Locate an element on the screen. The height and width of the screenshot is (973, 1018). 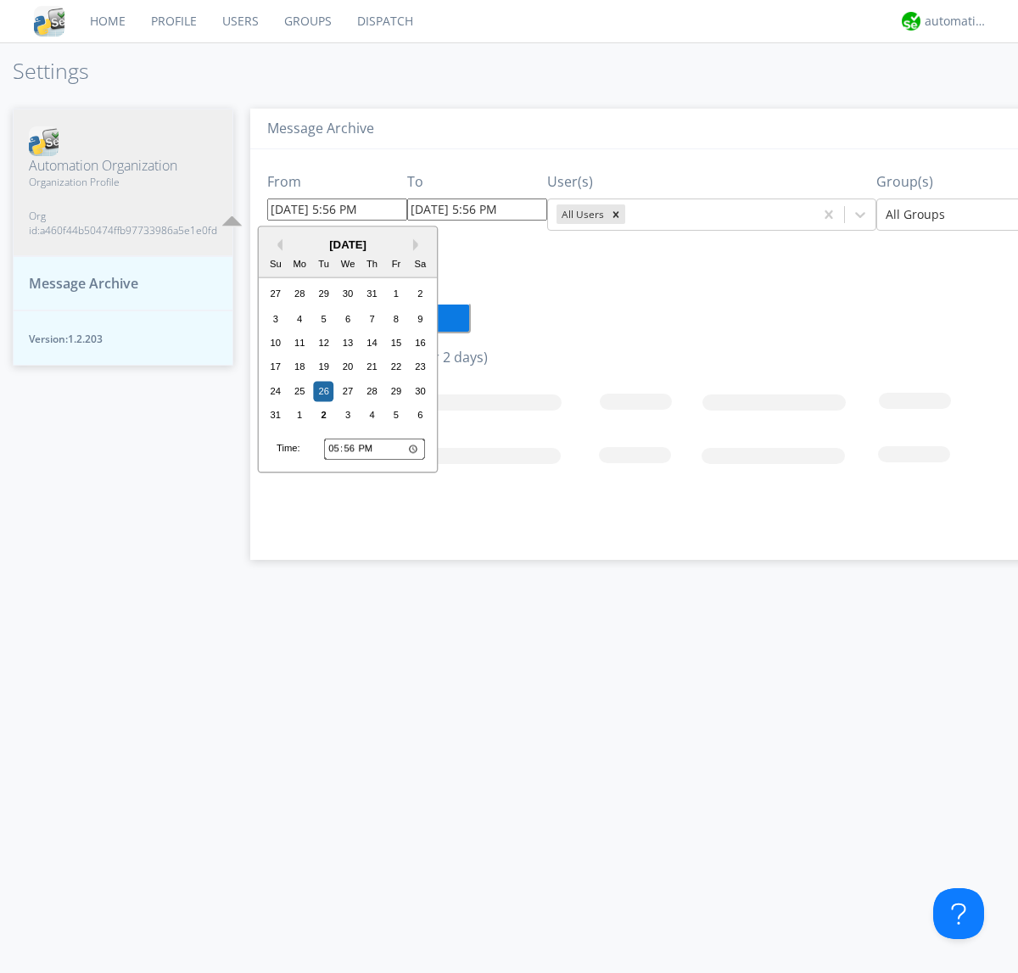
div: Choose Thursday, August 7th, 2025 is located at coordinates (372, 319).